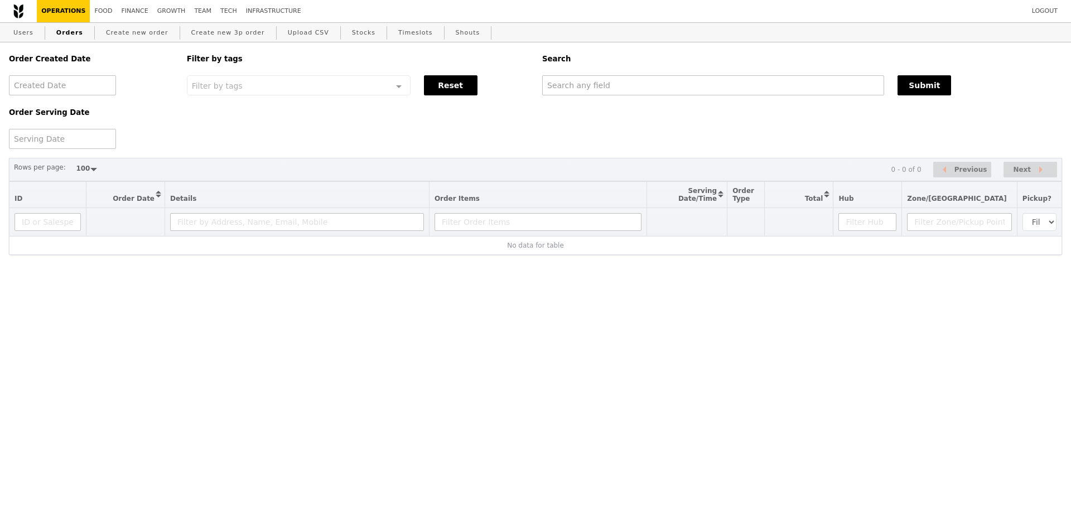 This screenshot has width=1071, height=521. Describe the element at coordinates (18, 11) in the screenshot. I see `img: Grain logo` at that location.